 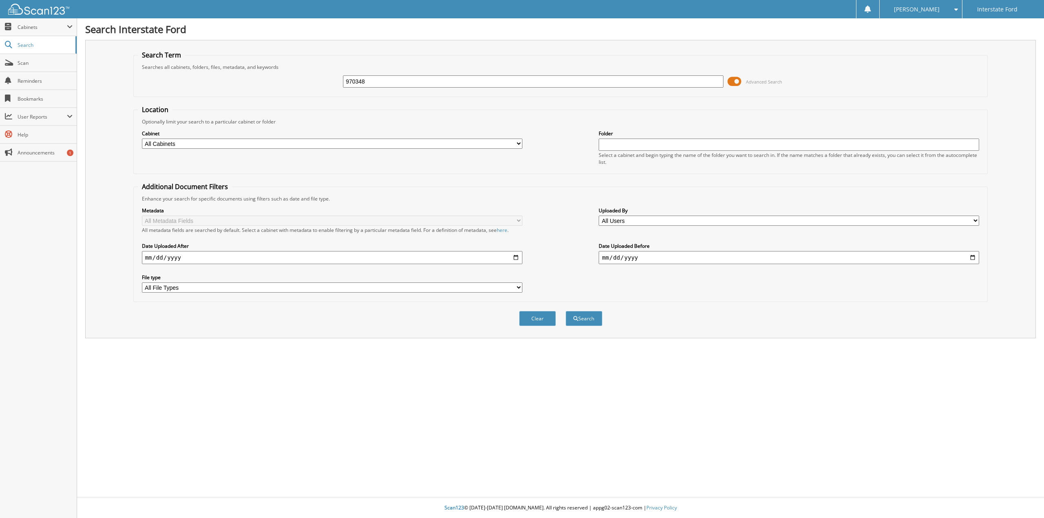 What do you see at coordinates (1023, 499) in the screenshot?
I see `div: Chat Widget` at bounding box center [1023, 499].